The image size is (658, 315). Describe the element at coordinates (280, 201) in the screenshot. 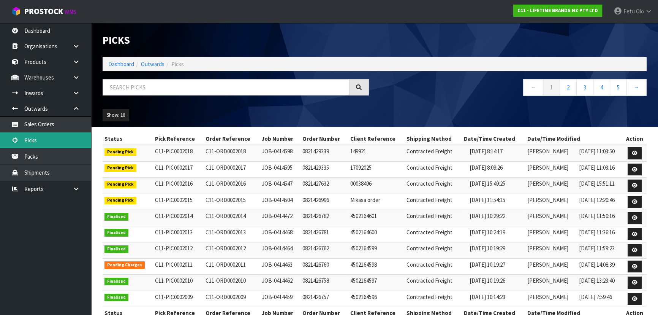

I see `td: JOB-0414504` at that location.